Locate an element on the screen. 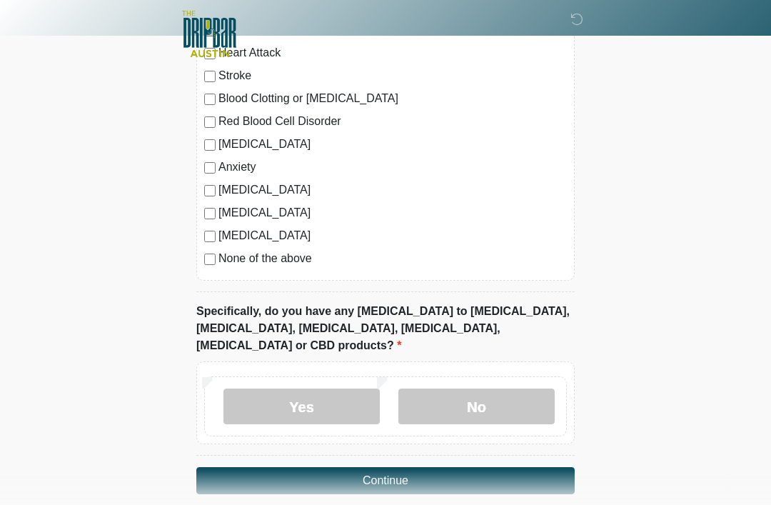 The image size is (771, 505). label: Stroke is located at coordinates (393, 76).